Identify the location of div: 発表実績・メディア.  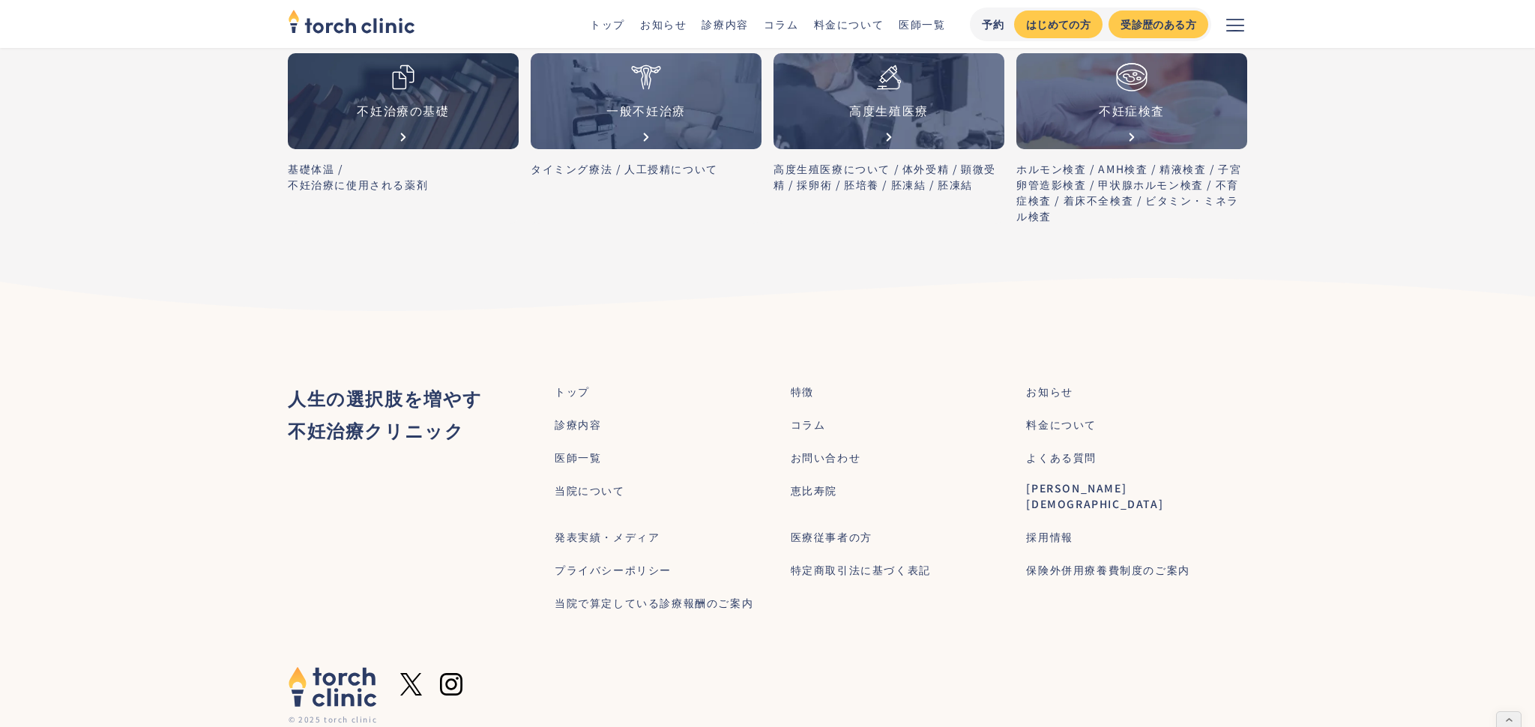
(607, 537).